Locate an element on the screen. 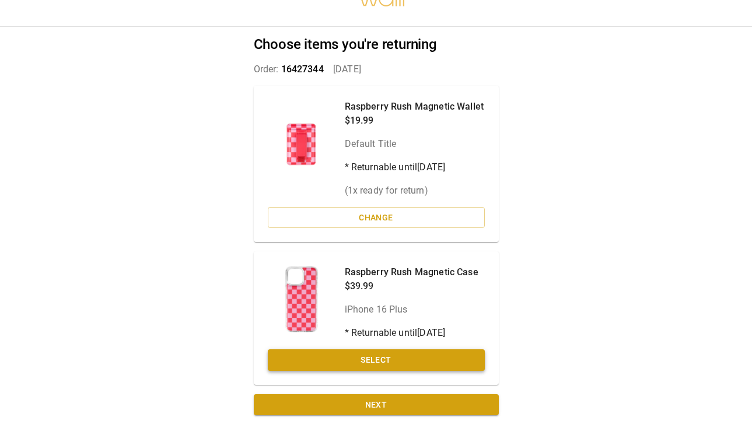  p: ( 1 x ready for return) is located at coordinates (414, 191).